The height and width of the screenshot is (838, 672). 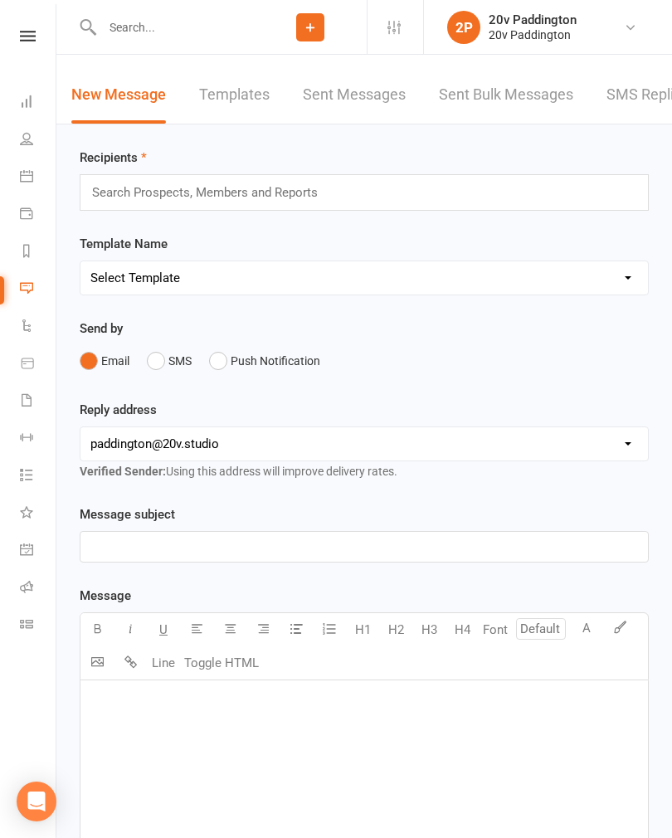 What do you see at coordinates (396, 630) in the screenshot?
I see `button: H2` at bounding box center [396, 630].